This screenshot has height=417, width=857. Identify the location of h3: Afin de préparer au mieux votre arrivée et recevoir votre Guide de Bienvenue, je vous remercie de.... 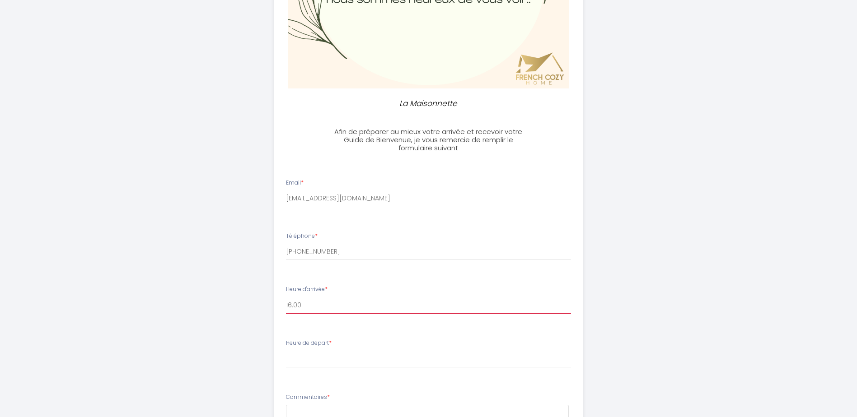
(428, 140).